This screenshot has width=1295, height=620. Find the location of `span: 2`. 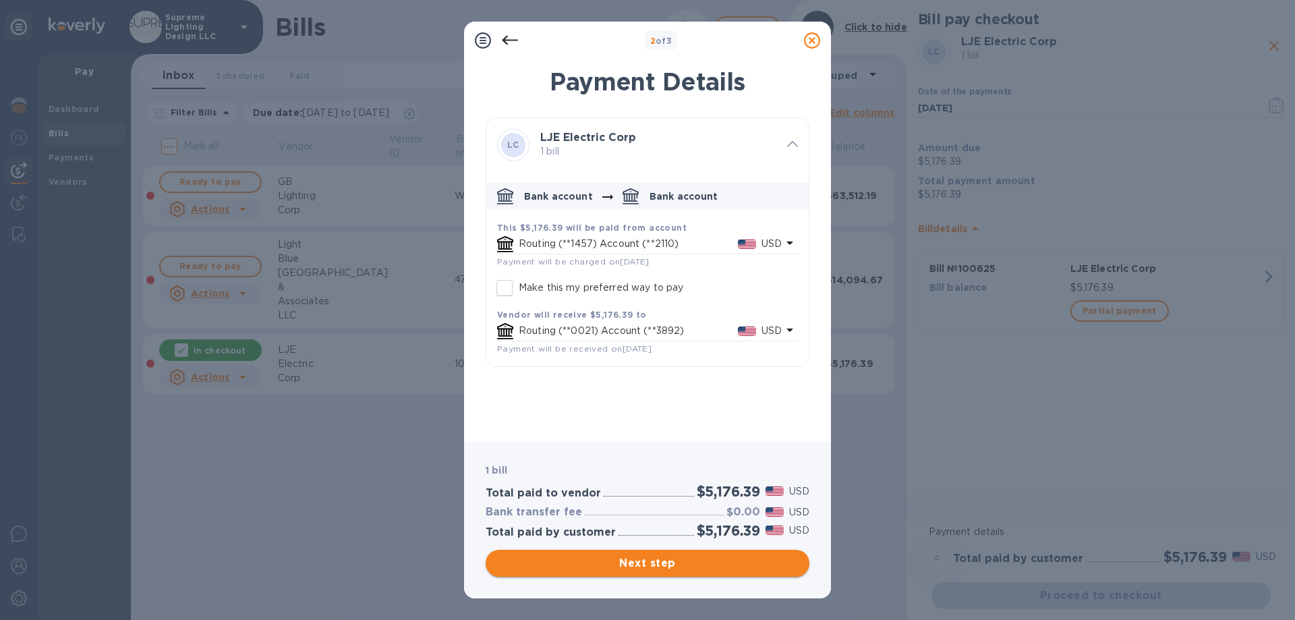

span: 2 is located at coordinates (653, 40).